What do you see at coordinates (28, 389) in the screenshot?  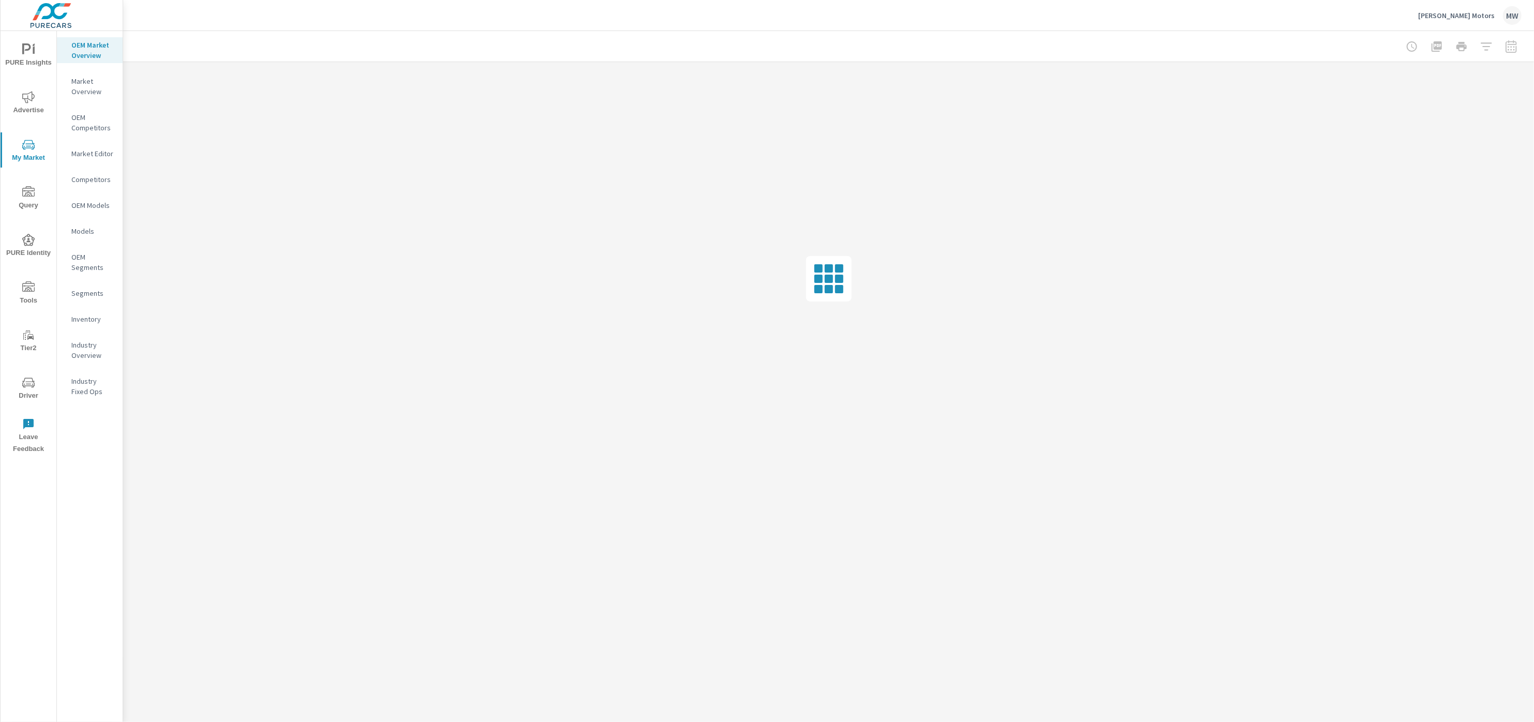 I see `span: Driver` at bounding box center [28, 389].